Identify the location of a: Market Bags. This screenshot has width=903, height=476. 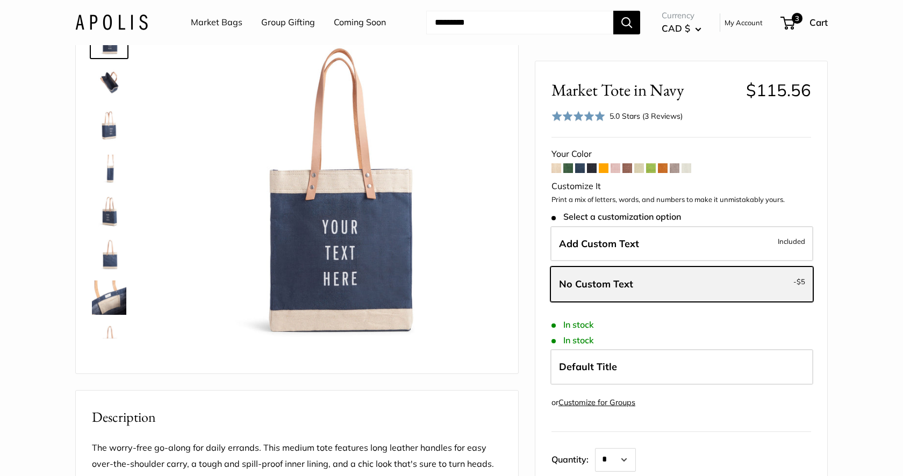
(217, 23).